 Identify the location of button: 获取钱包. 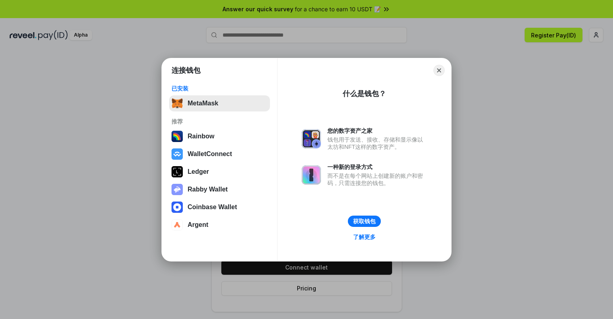
(365, 221).